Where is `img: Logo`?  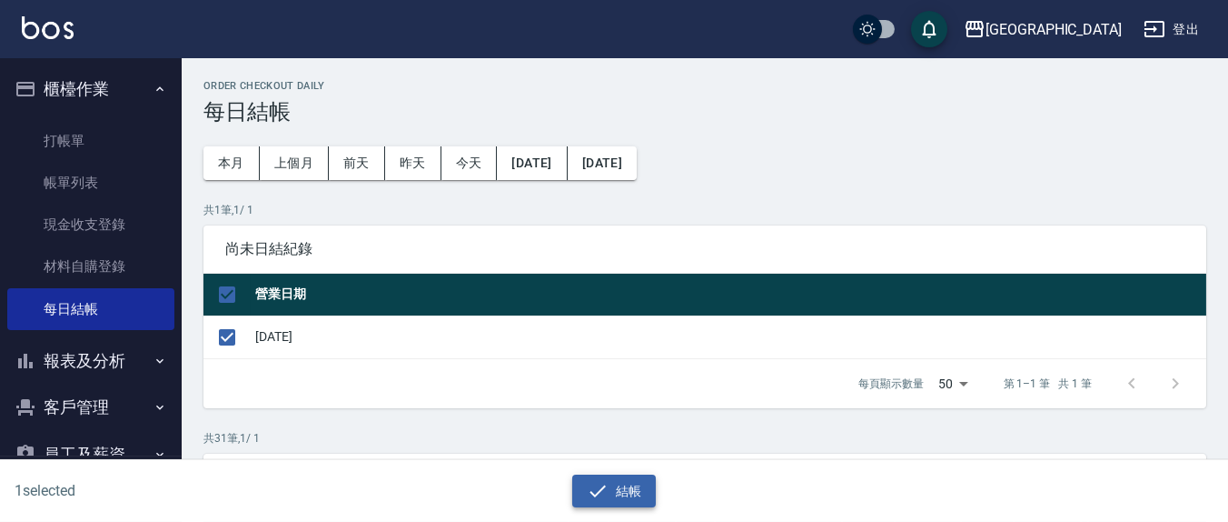 img: Logo is located at coordinates (47, 27).